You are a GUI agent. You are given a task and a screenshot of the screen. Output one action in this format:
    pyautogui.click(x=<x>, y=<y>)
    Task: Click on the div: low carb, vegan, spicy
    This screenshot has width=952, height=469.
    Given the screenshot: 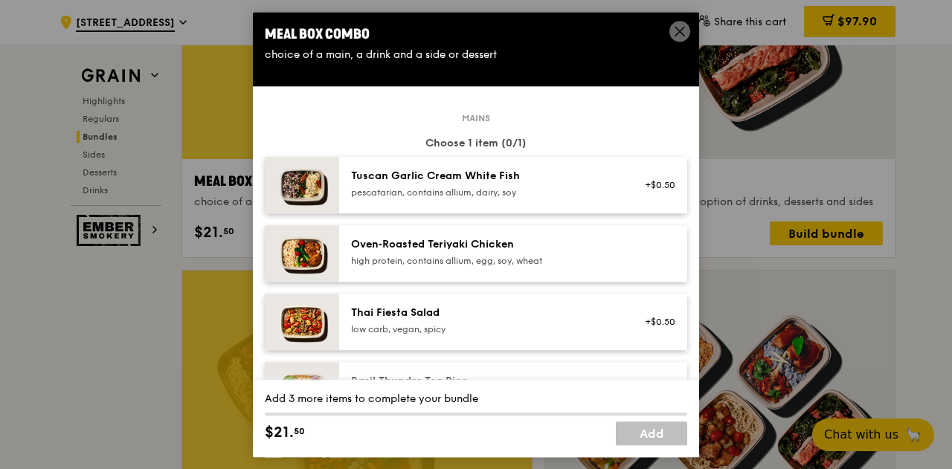 What is the action you would take?
    pyautogui.click(x=484, y=330)
    